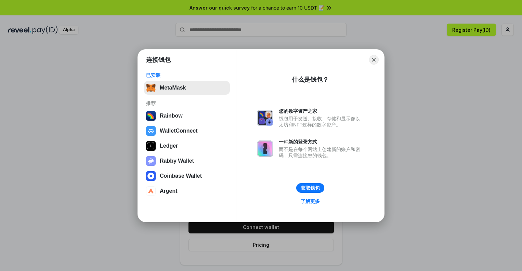 This screenshot has height=271, width=522. I want to click on button: 获取钱包, so click(310, 188).